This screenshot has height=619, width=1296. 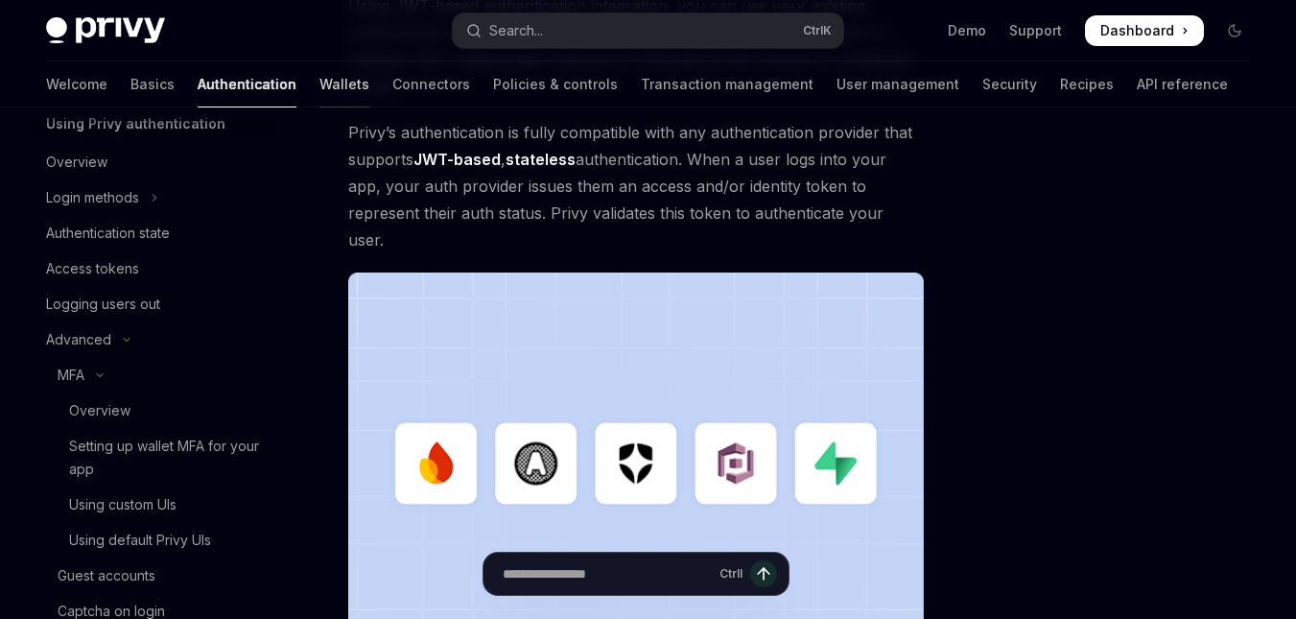 I want to click on div: Guest accounts, so click(x=107, y=576).